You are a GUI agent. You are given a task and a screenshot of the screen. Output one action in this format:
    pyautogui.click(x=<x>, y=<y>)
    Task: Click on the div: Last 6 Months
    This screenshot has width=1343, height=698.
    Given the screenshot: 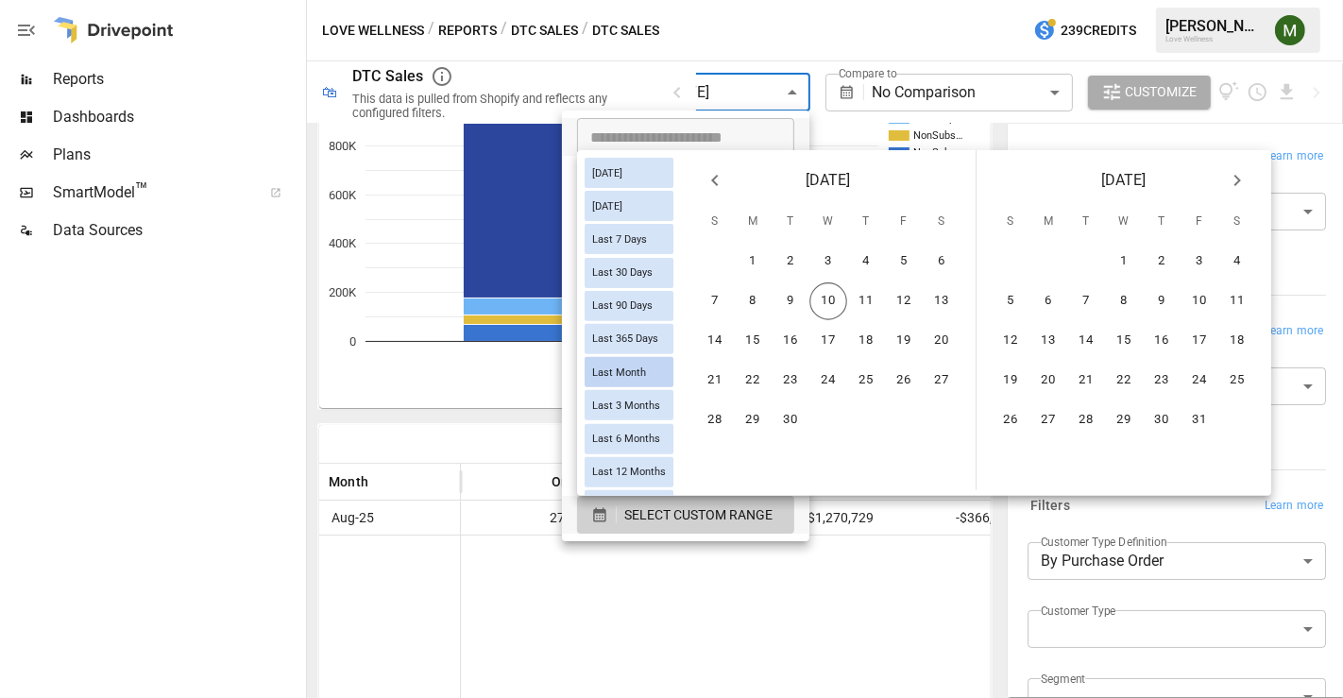 What is the action you would take?
    pyautogui.click(x=629, y=438)
    